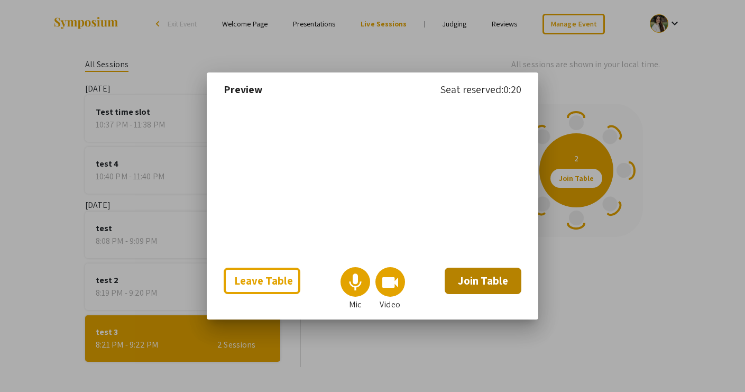 This screenshot has height=392, width=745. What do you see at coordinates (512, 89) in the screenshot?
I see `span: 0:20` at bounding box center [512, 89].